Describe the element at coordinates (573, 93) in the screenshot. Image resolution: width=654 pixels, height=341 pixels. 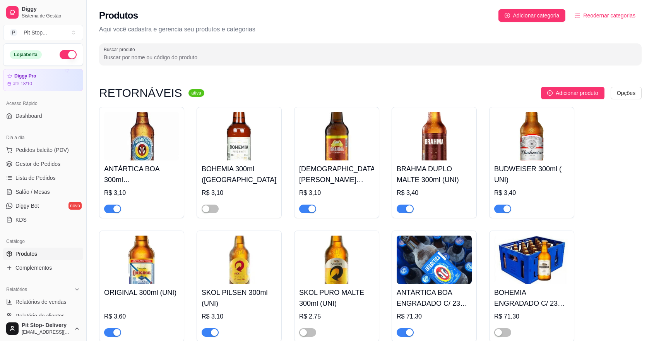
I see `button: Adicionar produto` at that location.